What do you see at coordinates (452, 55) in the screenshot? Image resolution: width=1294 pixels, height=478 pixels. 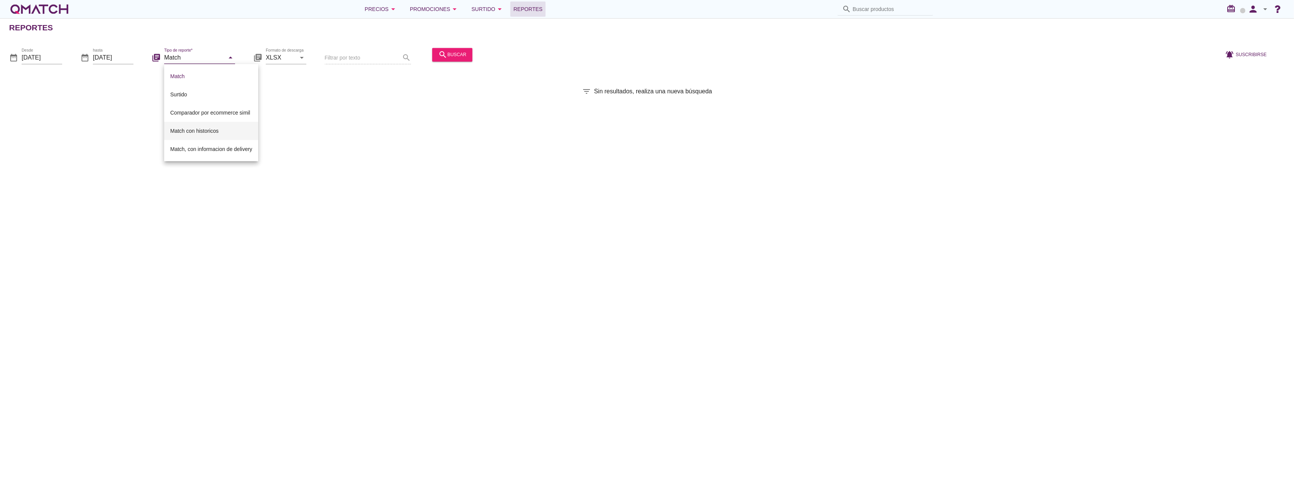 I see `button: buscar` at bounding box center [452, 55].